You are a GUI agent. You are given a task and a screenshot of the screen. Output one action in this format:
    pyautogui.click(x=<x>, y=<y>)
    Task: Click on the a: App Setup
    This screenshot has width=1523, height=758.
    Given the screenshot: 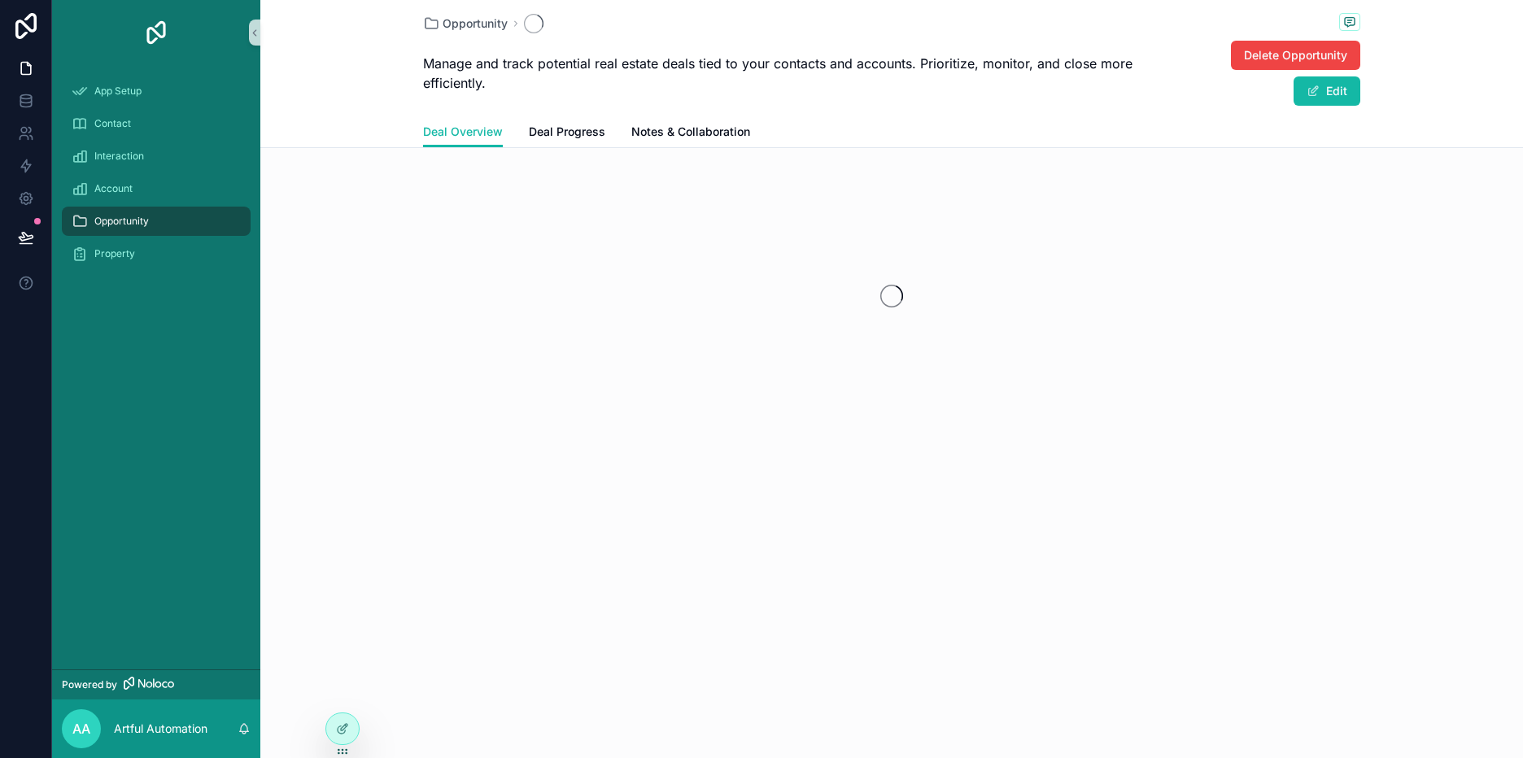 What is the action you would take?
    pyautogui.click(x=156, y=91)
    